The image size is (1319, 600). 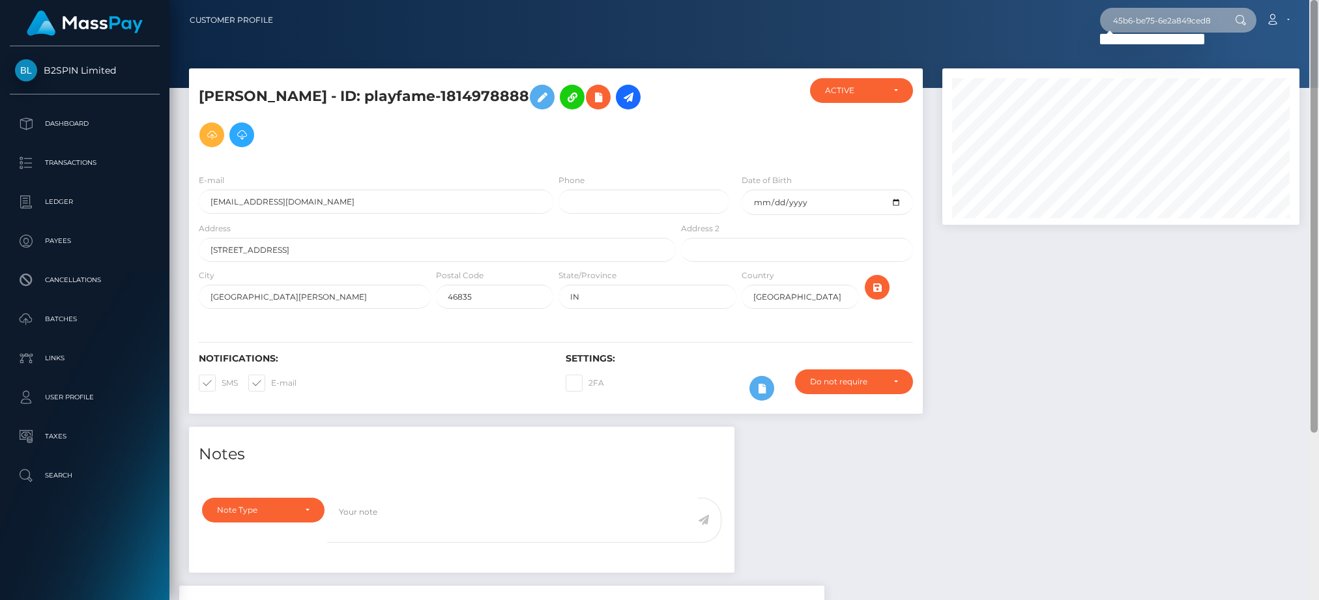 I want to click on h6: Settings:, so click(x=739, y=358).